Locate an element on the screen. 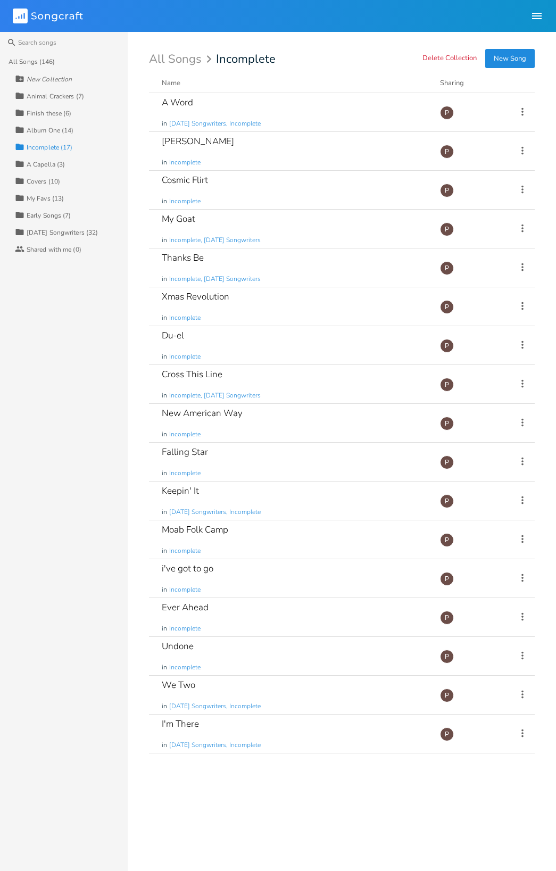 This screenshot has height=871, width=556. div: I'm There is located at coordinates (180, 724).